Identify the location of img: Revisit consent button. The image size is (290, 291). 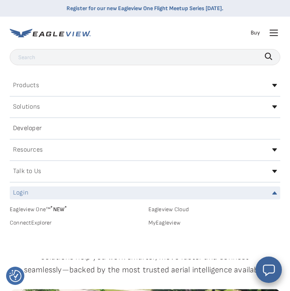
(15, 276).